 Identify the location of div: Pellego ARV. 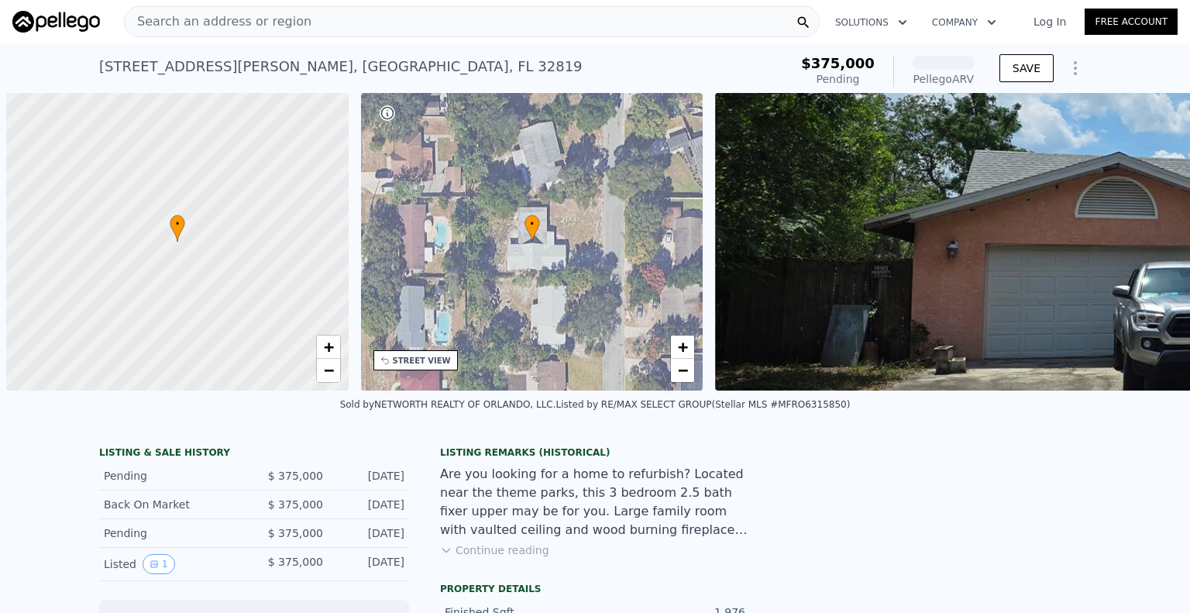
(944, 79).